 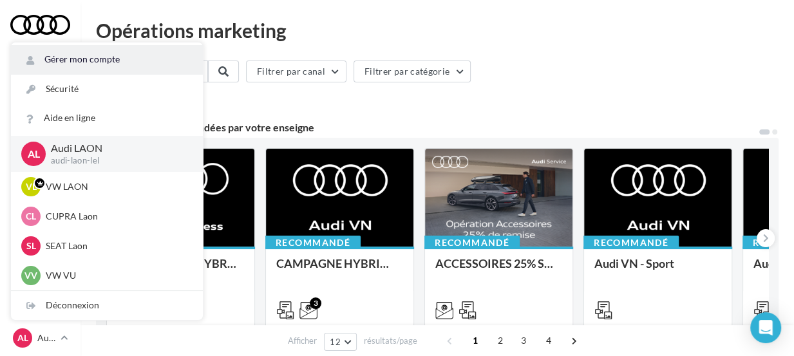 What do you see at coordinates (117, 276) in the screenshot?
I see `p: VW VU` at bounding box center [117, 276].